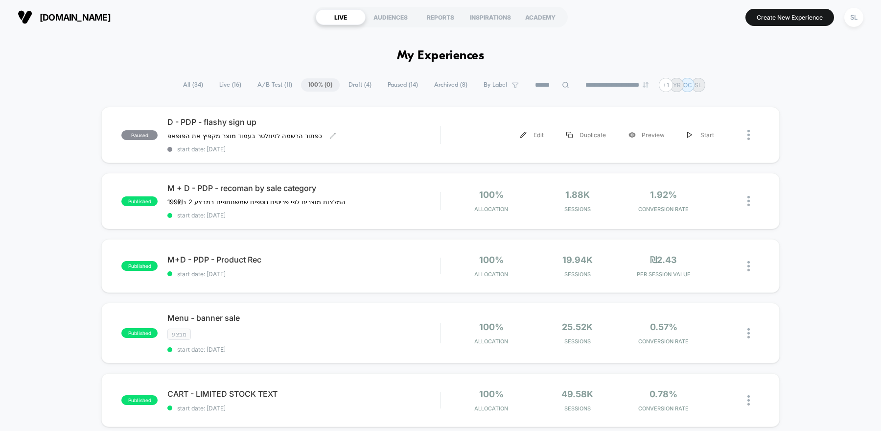  What do you see at coordinates (646, 135) in the screenshot?
I see `div: Preview` at bounding box center [646, 135].